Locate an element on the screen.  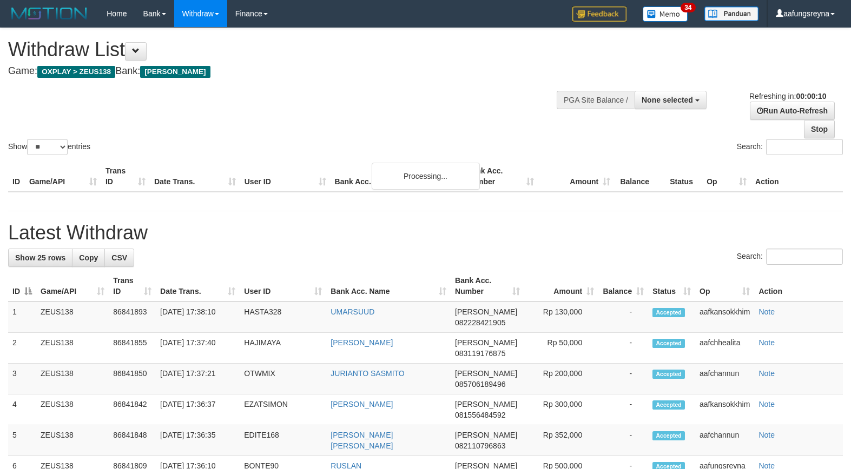
td: OTWMIX is located at coordinates (283, 379).